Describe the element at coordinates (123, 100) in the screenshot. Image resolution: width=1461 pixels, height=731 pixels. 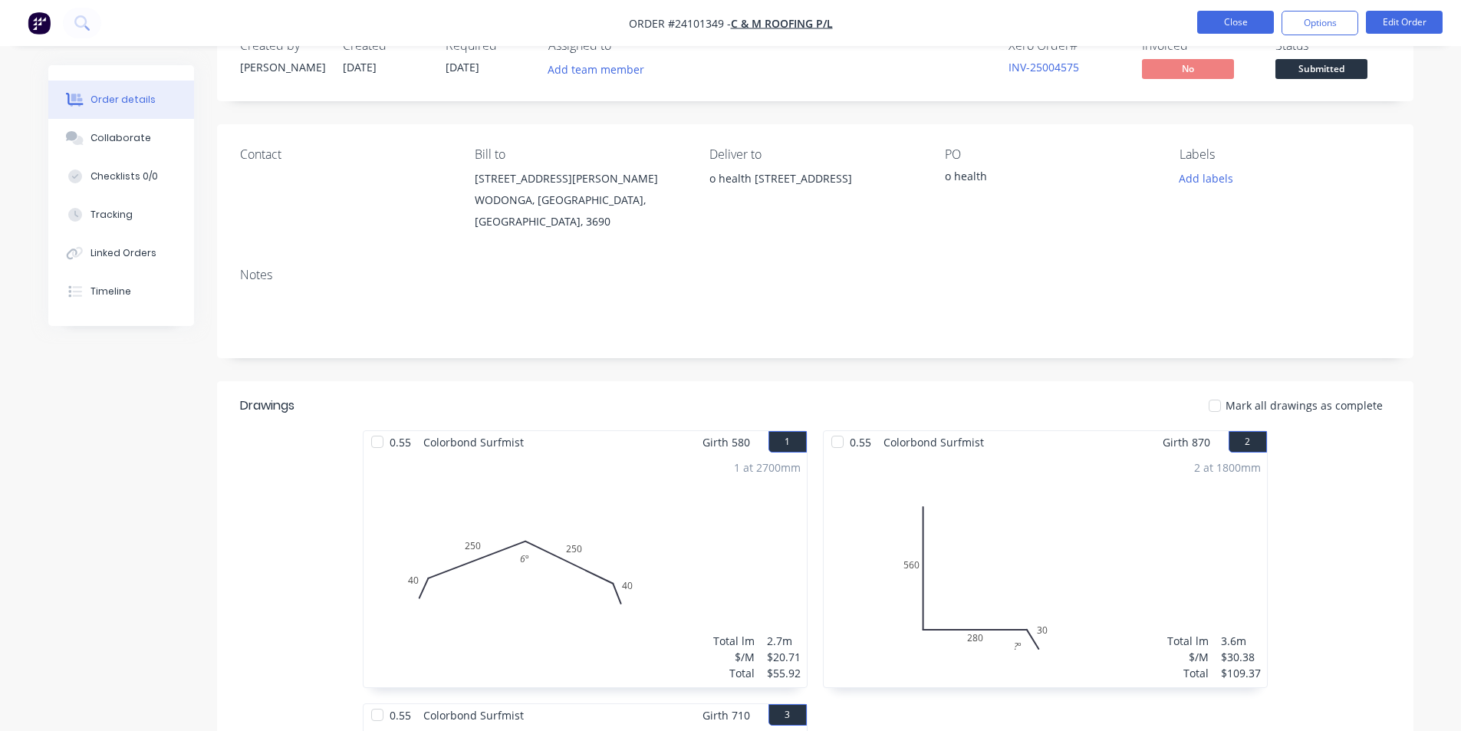
I see `div: Order details` at that location.